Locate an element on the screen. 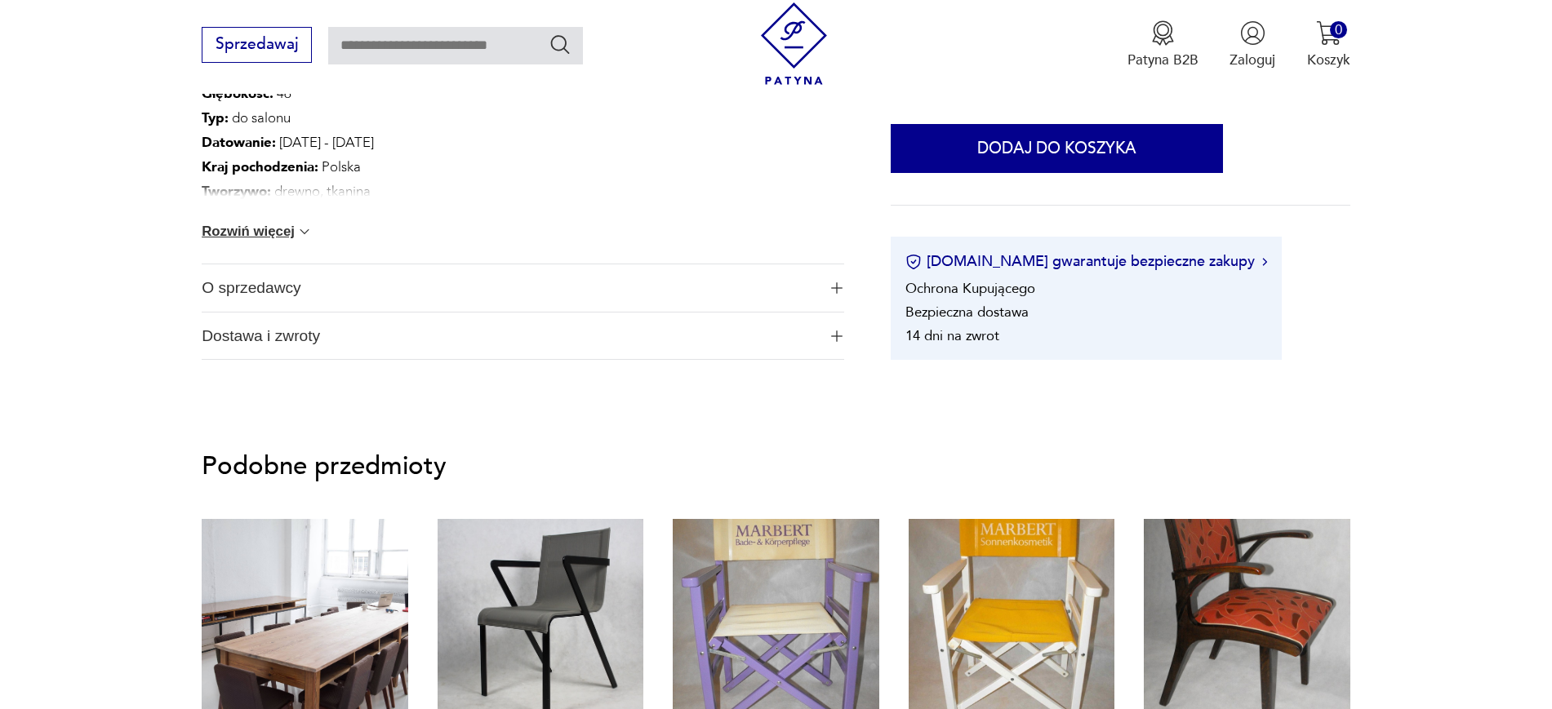 Image resolution: width=1552 pixels, height=709 pixels. p: Zaloguj is located at coordinates (1252, 60).